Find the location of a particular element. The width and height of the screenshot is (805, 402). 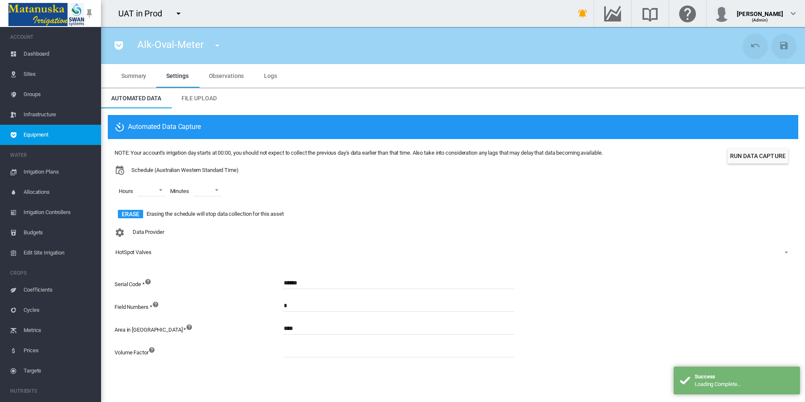

span: Metrics is located at coordinates (59, 330).